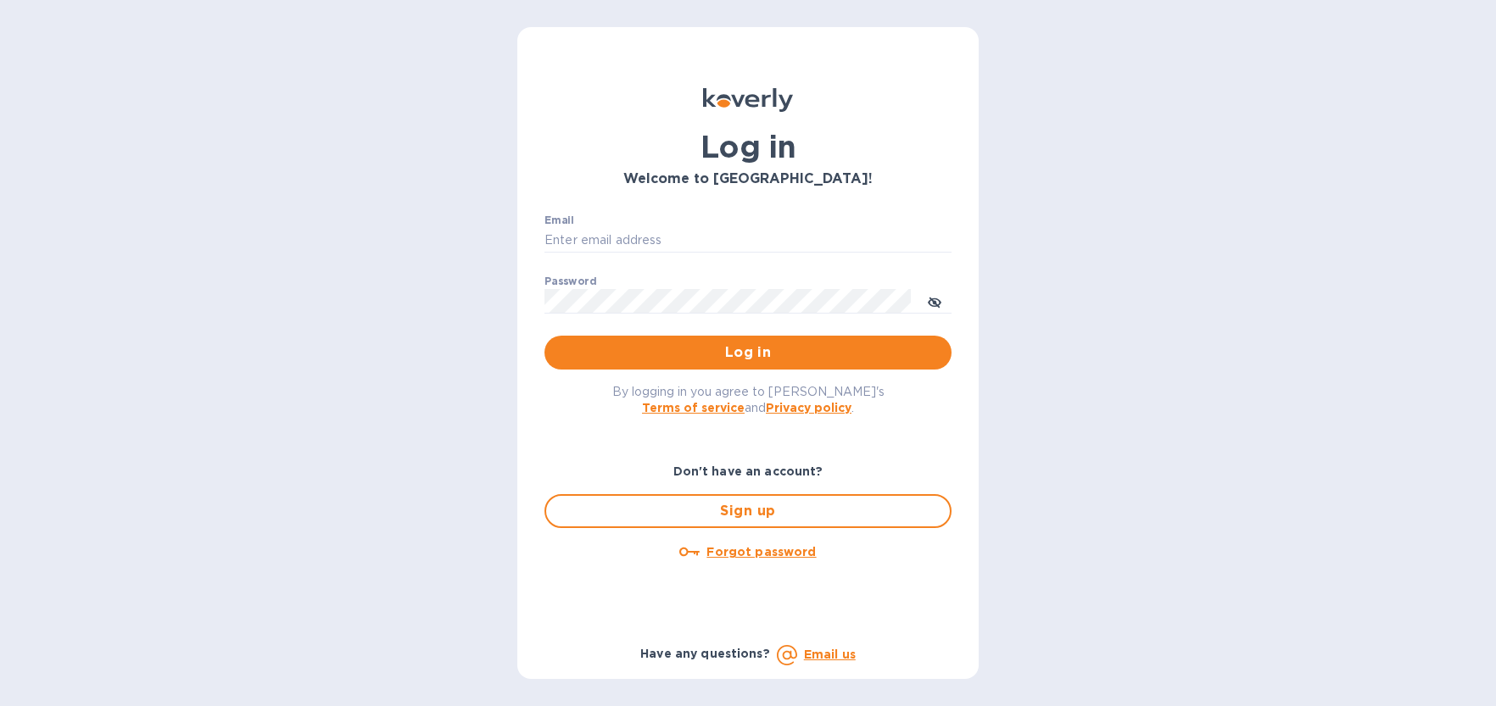  What do you see at coordinates (748, 147) in the screenshot?
I see `h1: Log in` at bounding box center [748, 147].